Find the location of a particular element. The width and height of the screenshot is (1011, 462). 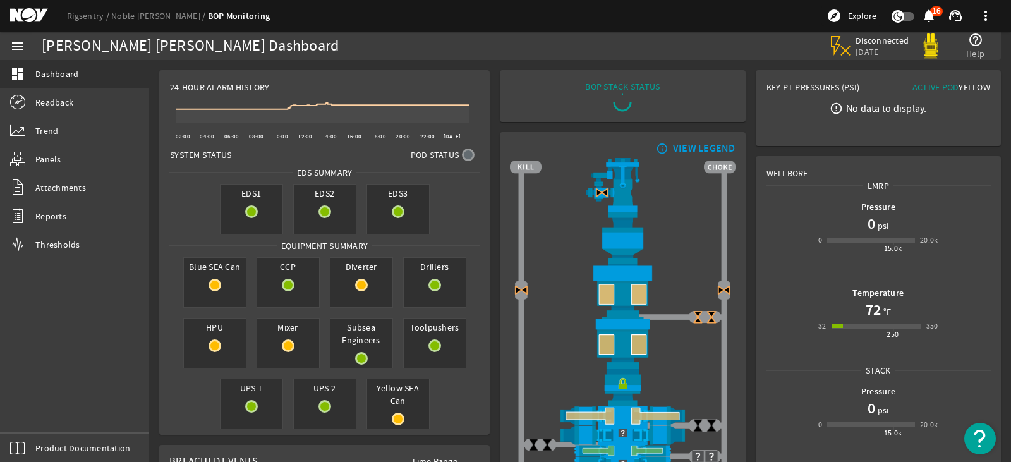

span: EDS2 is located at coordinates (325, 193).